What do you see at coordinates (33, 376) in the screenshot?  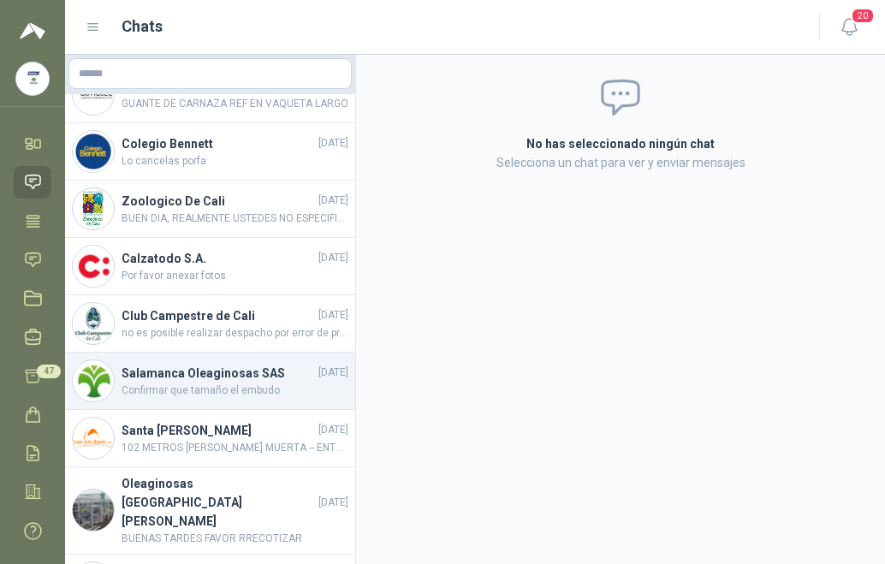 I see `a: 47` at bounding box center [33, 376].